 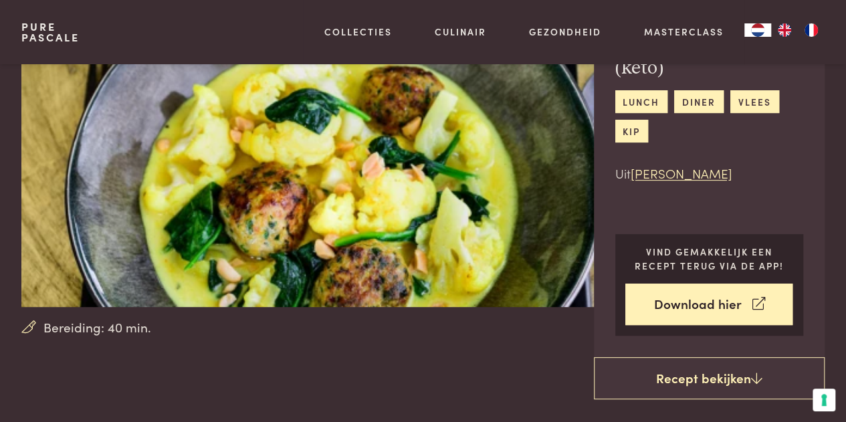 I want to click on a: kip, so click(x=632, y=130).